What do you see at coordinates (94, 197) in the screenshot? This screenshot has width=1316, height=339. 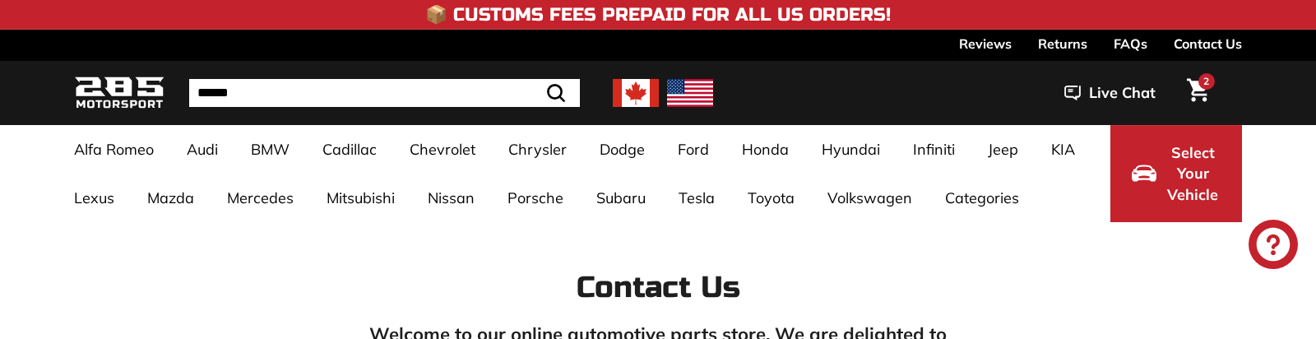 I see `a: Lexus` at bounding box center [94, 197].